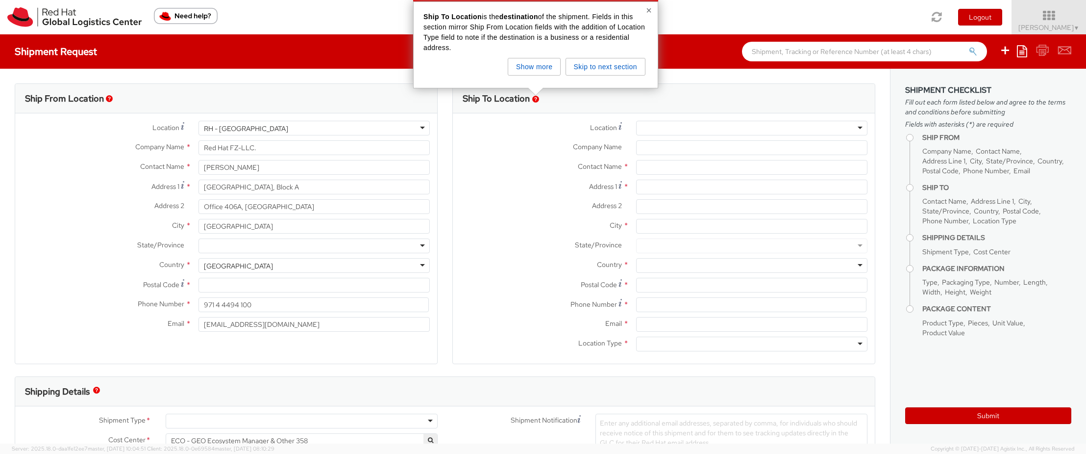 This screenshot has height=454, width=1086. Describe the element at coordinates (966, 282) in the screenshot. I see `span: Packaging Type` at that location.